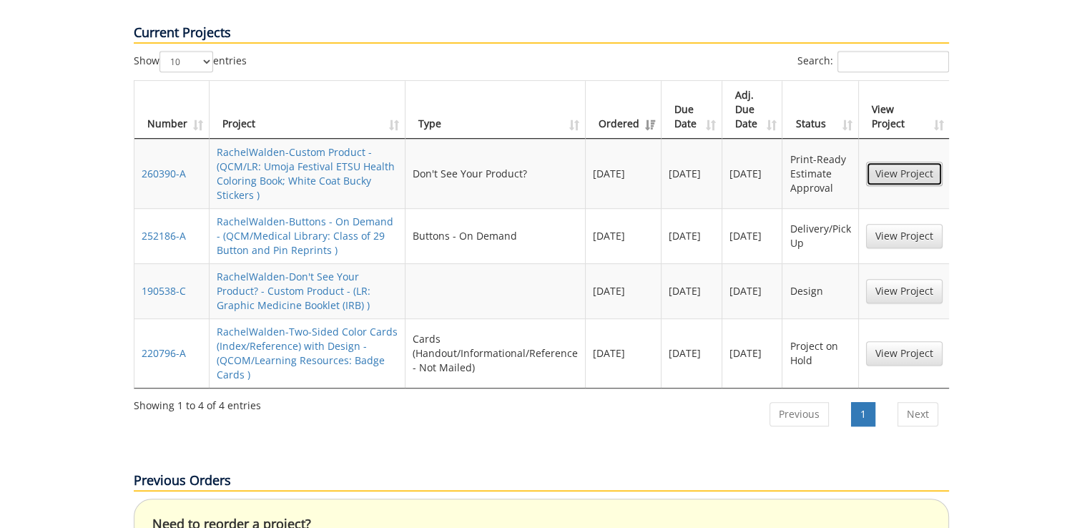 The width and height of the screenshot is (1082, 528). I want to click on th: View Project: activate to sort column ascending, so click(904, 109).